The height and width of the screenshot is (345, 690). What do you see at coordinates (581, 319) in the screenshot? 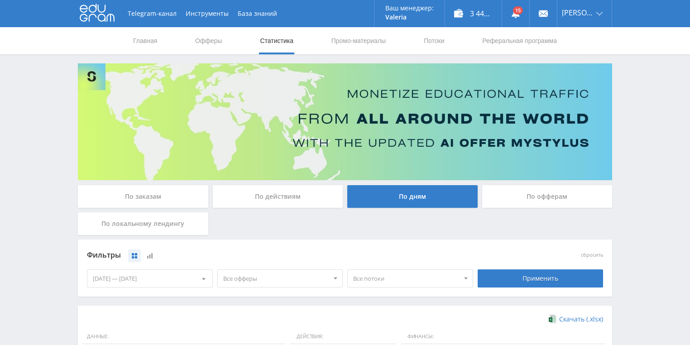
I see `span: Скачать (.xlsx)` at bounding box center [581, 319].